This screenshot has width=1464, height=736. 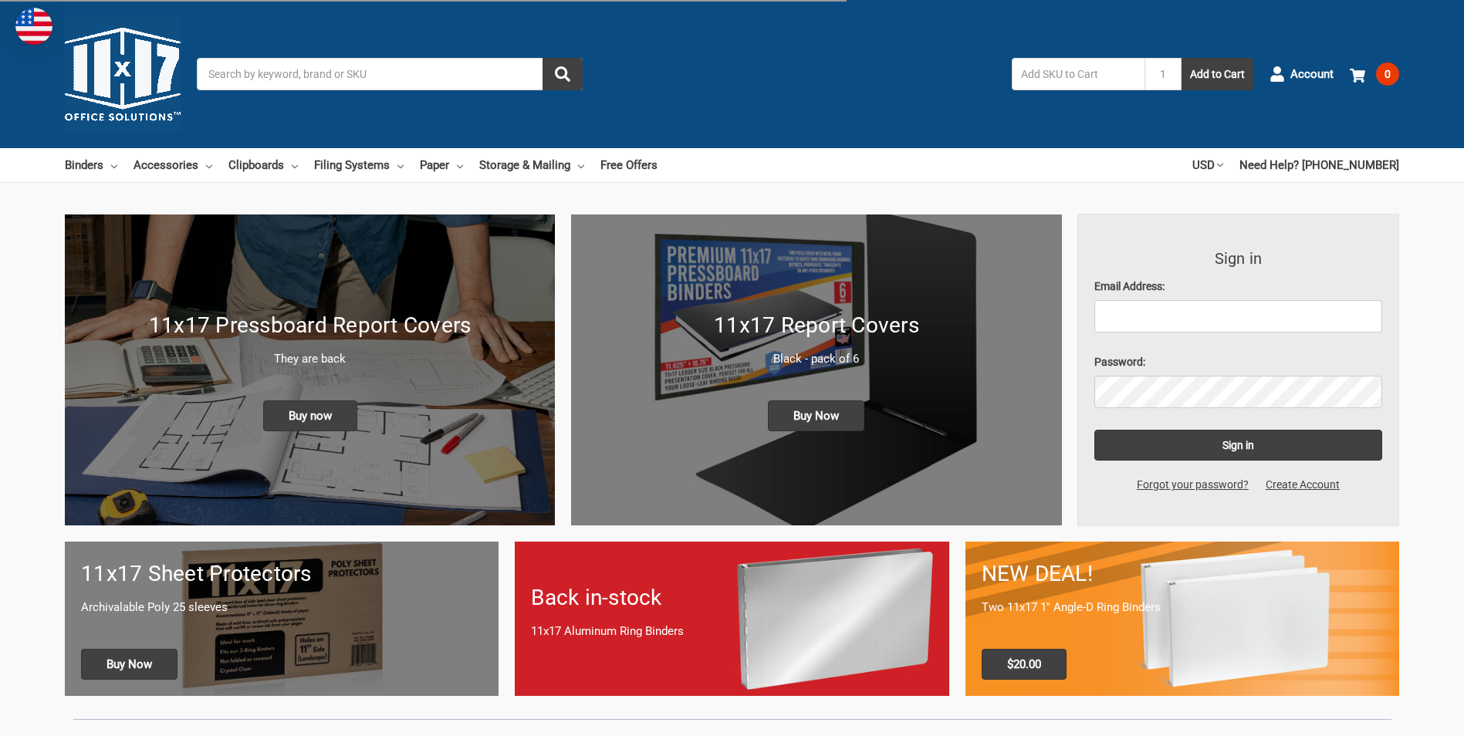 I want to click on a: Free Offers, so click(x=629, y=165).